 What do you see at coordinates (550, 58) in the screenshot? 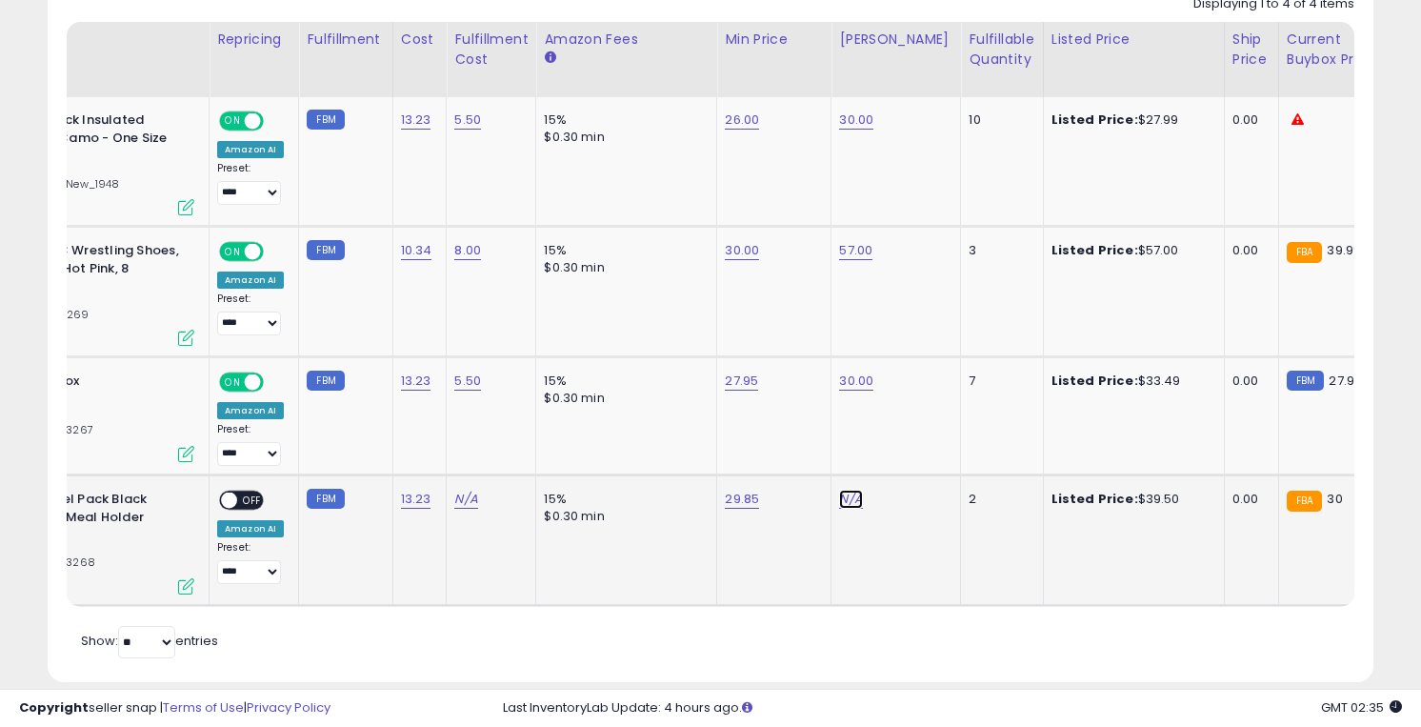
I see `small: Amazon Fees.` at bounding box center [550, 58].